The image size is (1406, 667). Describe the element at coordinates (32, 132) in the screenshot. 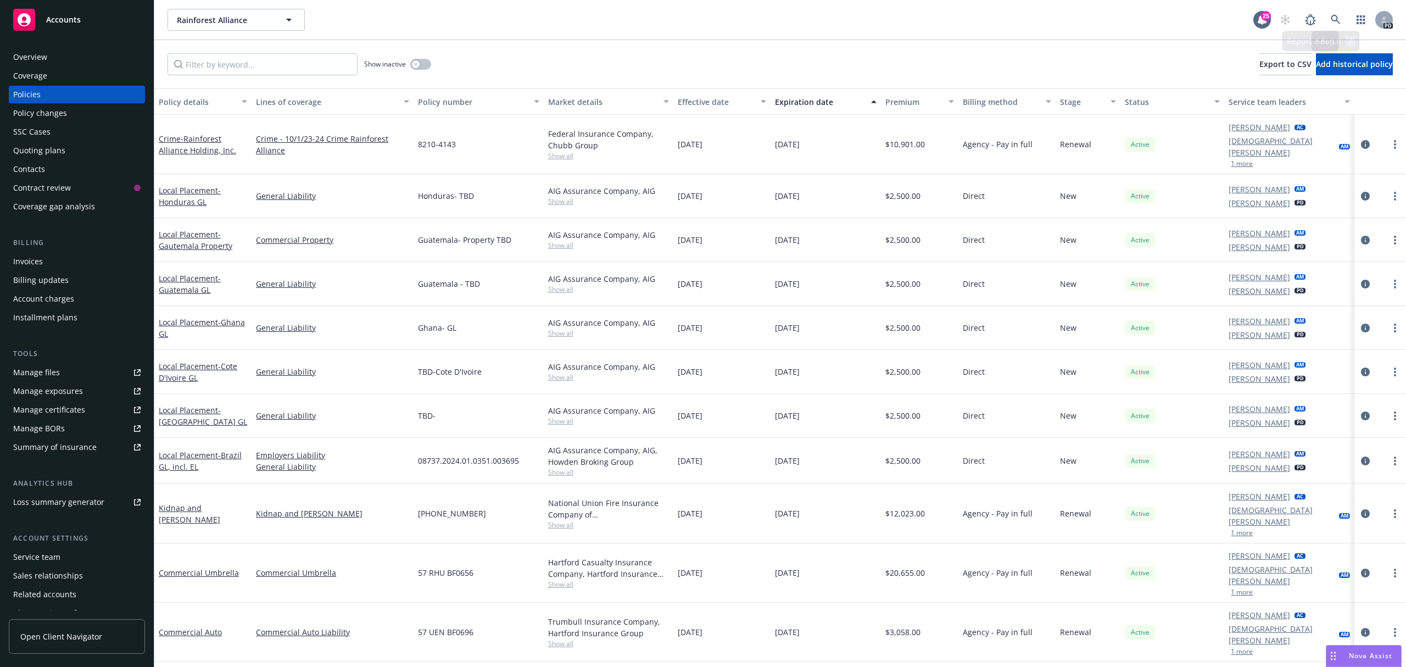

I see `div: SSC Cases` at that location.